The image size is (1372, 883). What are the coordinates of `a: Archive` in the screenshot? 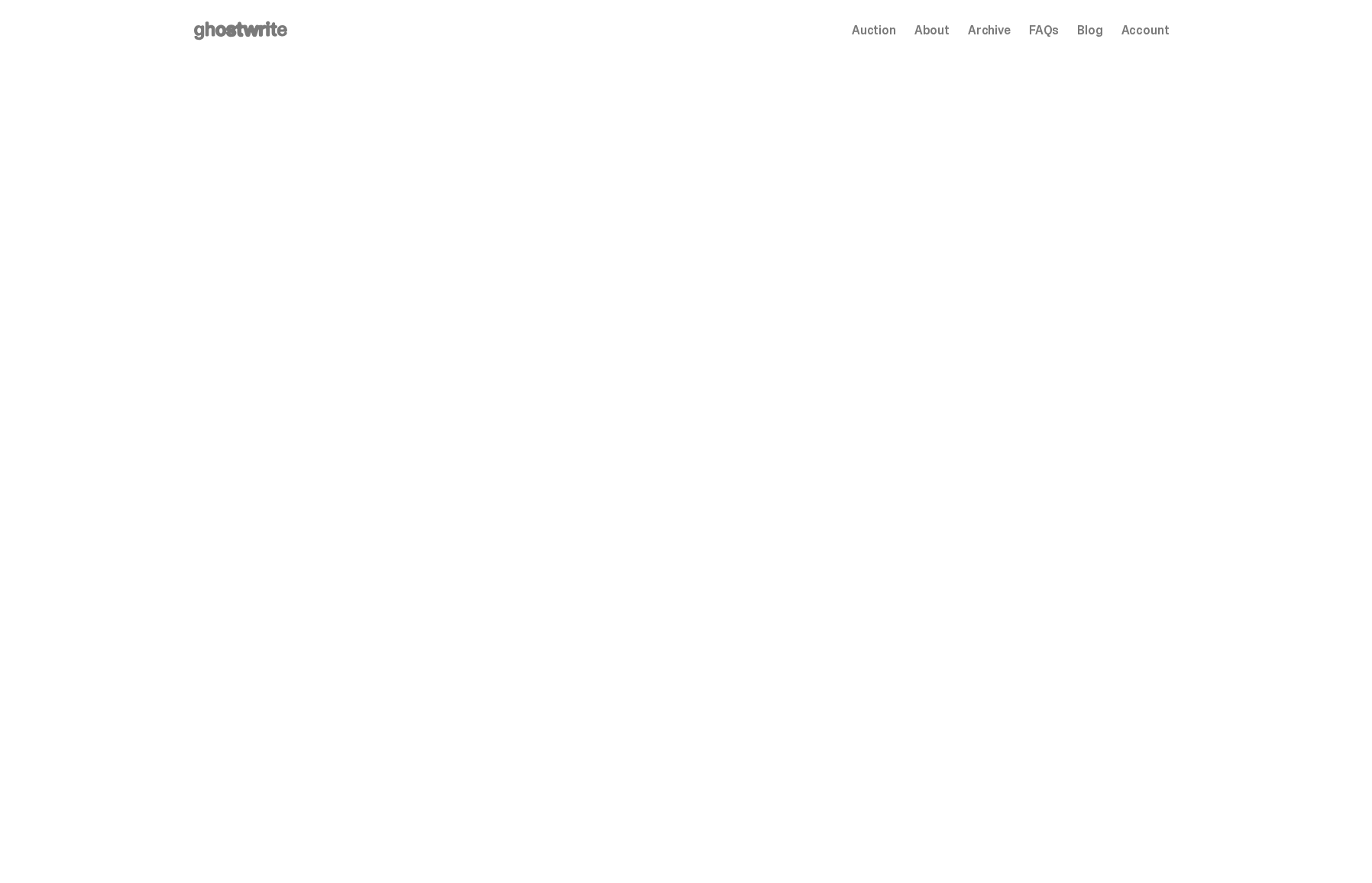 It's located at (989, 30).